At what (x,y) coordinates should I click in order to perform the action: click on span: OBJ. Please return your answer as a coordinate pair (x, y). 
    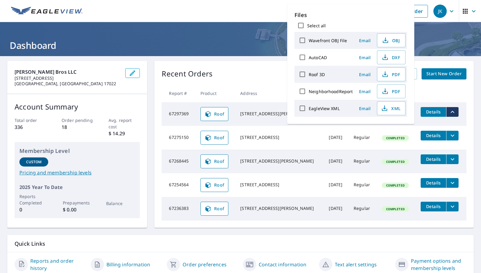
    Looking at the image, I should click on (390, 40).